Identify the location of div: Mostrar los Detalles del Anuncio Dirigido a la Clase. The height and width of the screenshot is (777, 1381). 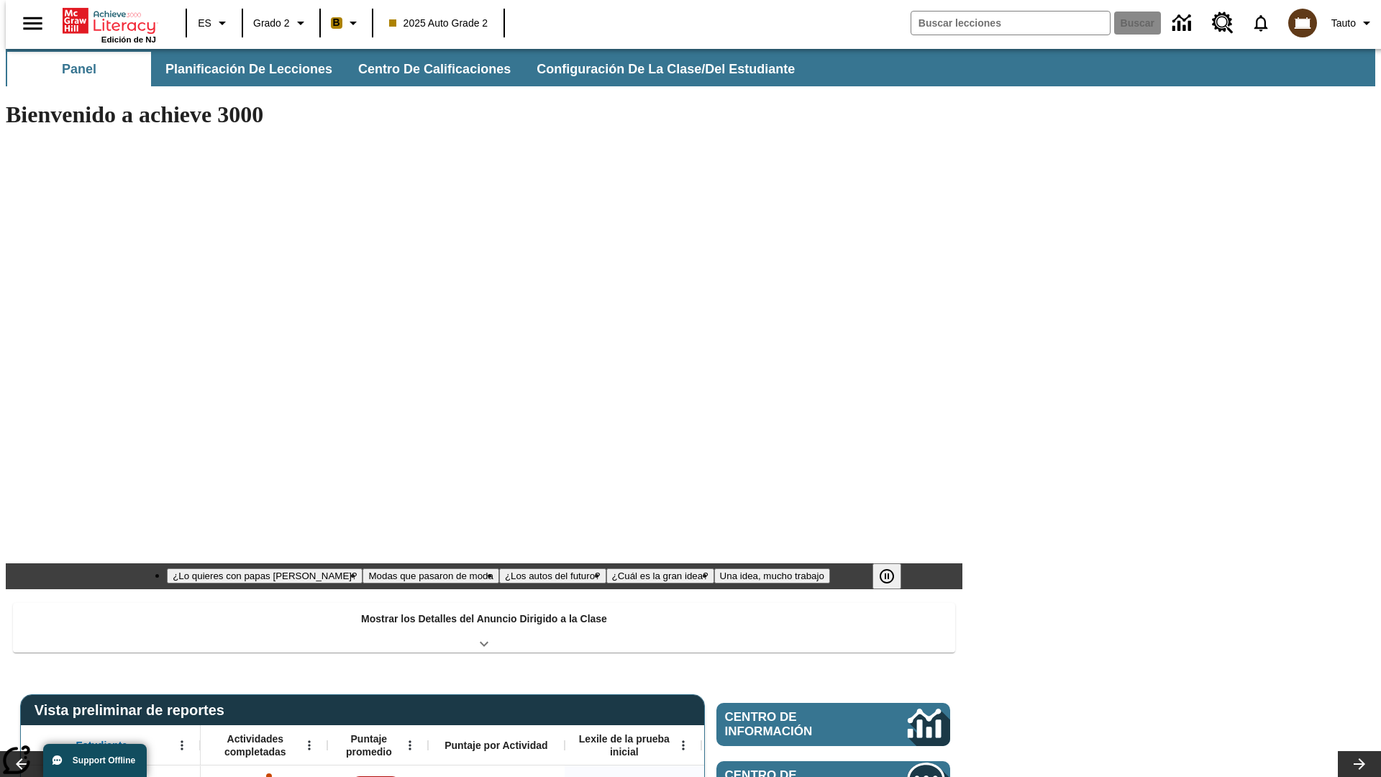
(484, 627).